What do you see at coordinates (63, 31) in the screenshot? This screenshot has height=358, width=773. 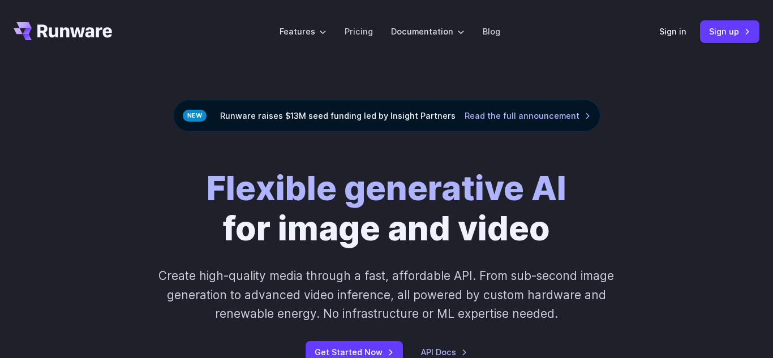 I see `a: Go to /` at bounding box center [63, 31].